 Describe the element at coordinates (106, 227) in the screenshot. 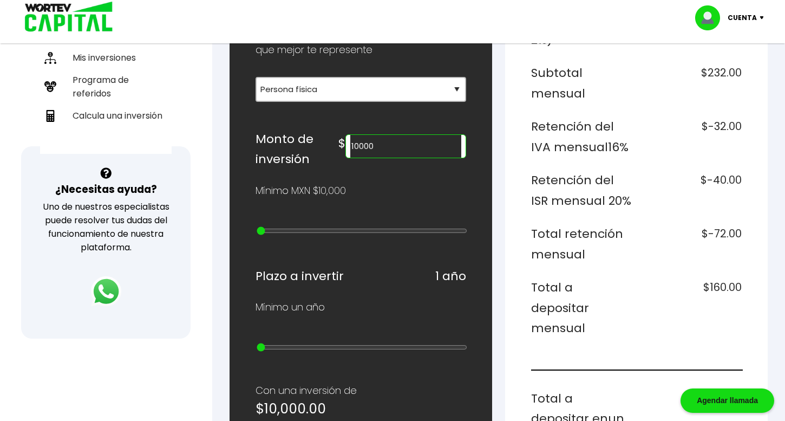

I see `p: Uno de nuestros especialistas puede resolver tus dudas del funcionamiento de nuestra plataforma.` at that location.